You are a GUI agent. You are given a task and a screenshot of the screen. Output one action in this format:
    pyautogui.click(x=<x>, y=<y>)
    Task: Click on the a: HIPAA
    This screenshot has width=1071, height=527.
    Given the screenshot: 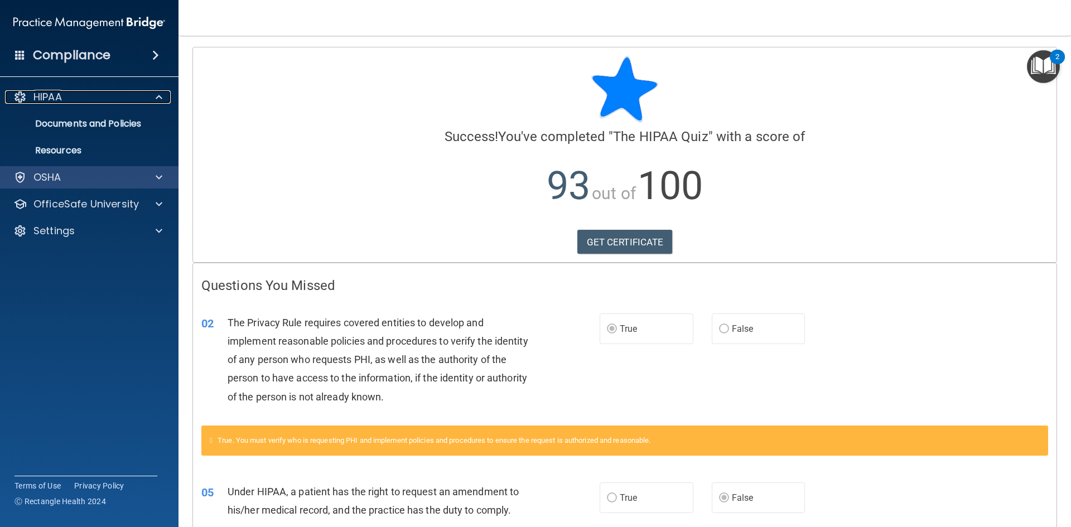 What is the action you would take?
    pyautogui.click(x=88, y=97)
    